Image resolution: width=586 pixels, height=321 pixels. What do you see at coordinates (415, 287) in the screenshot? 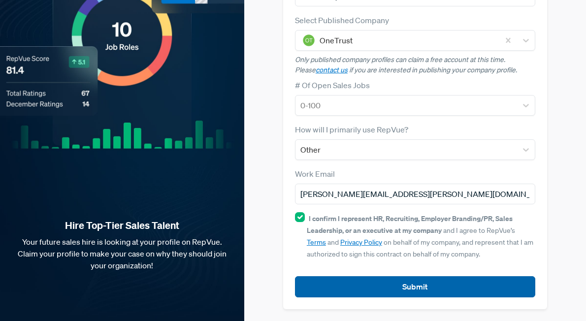
I see `button: Submit` at bounding box center [415, 287].